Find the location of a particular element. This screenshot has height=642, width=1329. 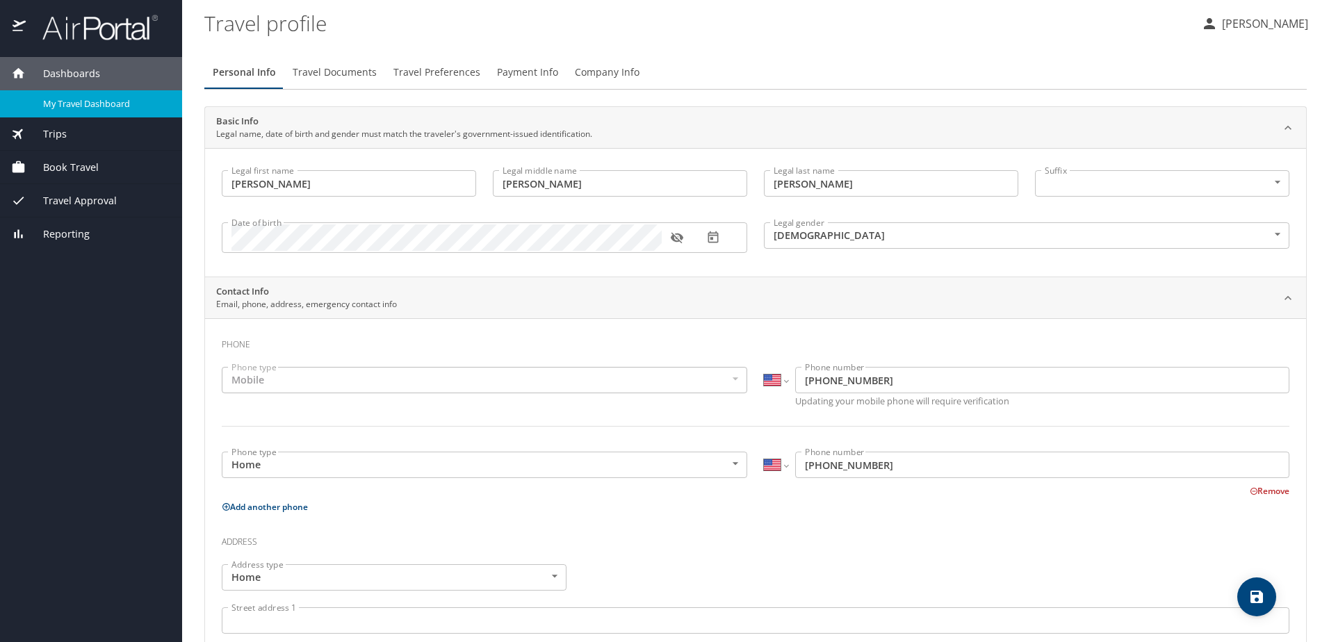

span: Book Travel is located at coordinates (62, 167).